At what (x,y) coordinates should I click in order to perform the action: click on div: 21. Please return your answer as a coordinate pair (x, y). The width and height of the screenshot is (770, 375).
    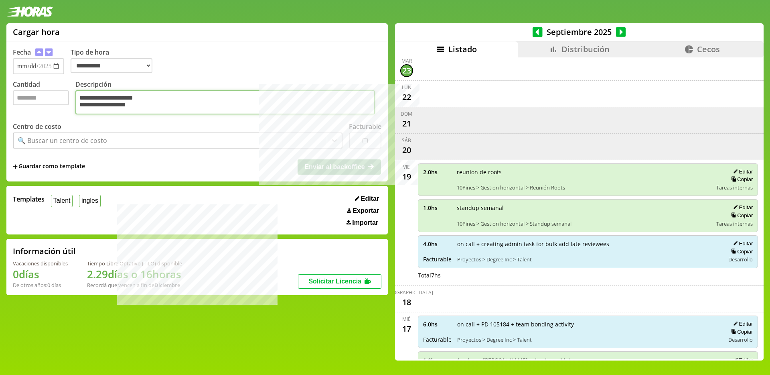
    Looking at the image, I should click on (407, 124).